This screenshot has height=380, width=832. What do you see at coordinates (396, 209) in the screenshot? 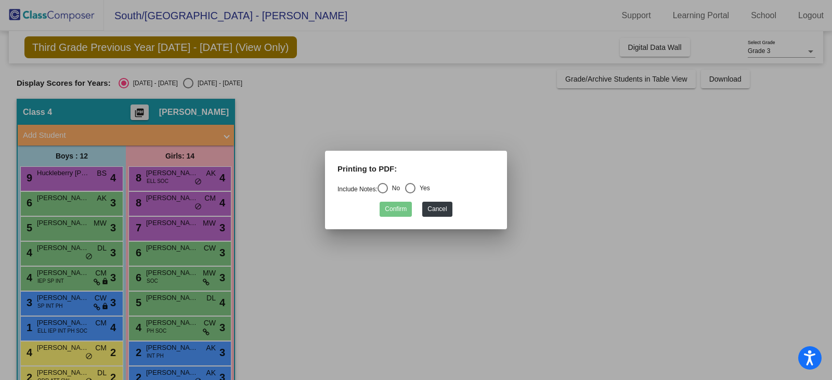
I see `button: Confirm` at bounding box center [396, 209].